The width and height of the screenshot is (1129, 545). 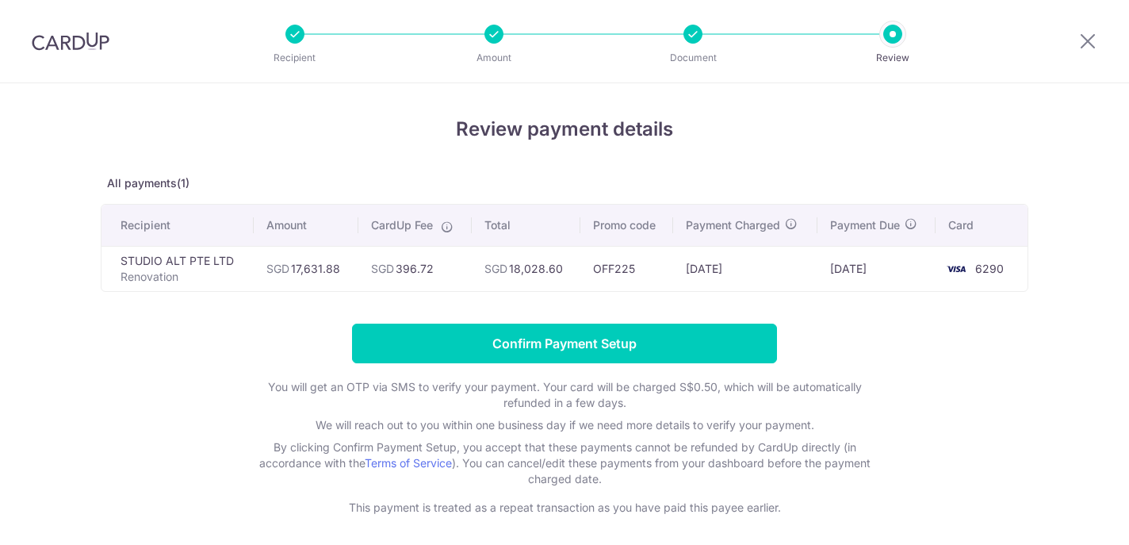 I want to click on p: Document, so click(x=693, y=58).